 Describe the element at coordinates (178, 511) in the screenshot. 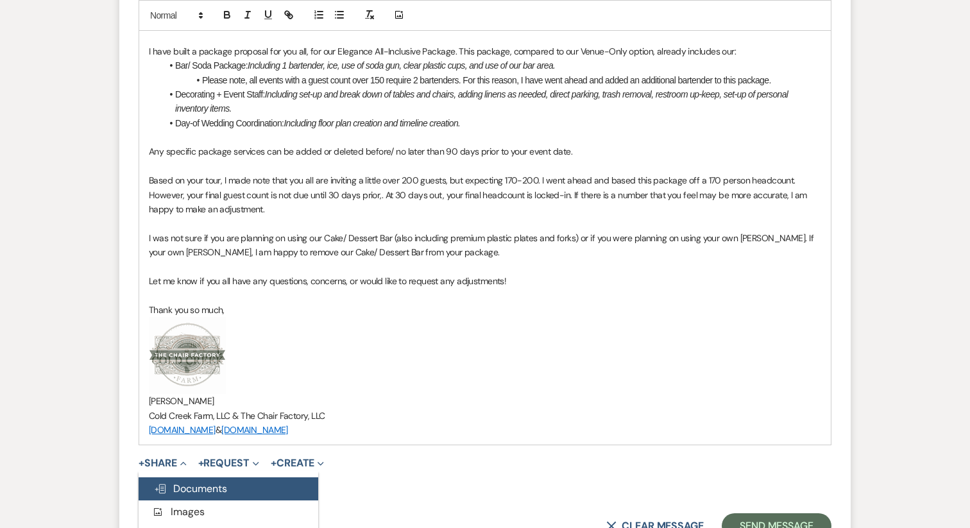

I see `span: Images` at that location.